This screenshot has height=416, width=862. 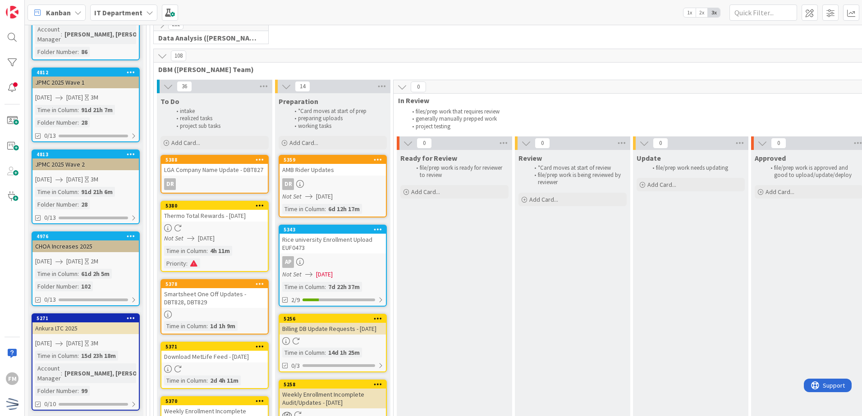 What do you see at coordinates (86, 78) in the screenshot?
I see `div: 4812JPMC 2025 Wave 1` at bounding box center [86, 78].